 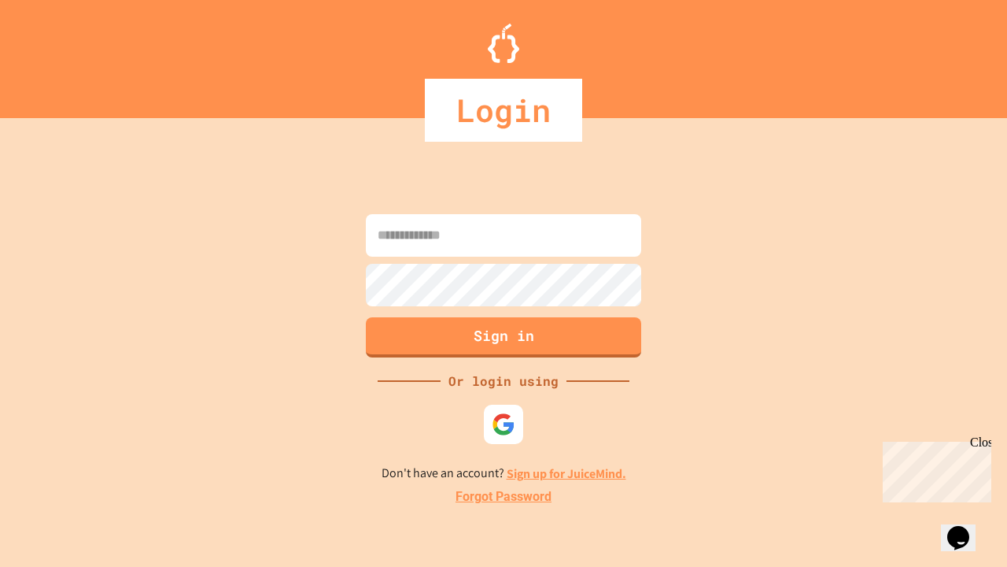 What do you see at coordinates (504, 43) in the screenshot?
I see `img: Logo.svg` at bounding box center [504, 43].